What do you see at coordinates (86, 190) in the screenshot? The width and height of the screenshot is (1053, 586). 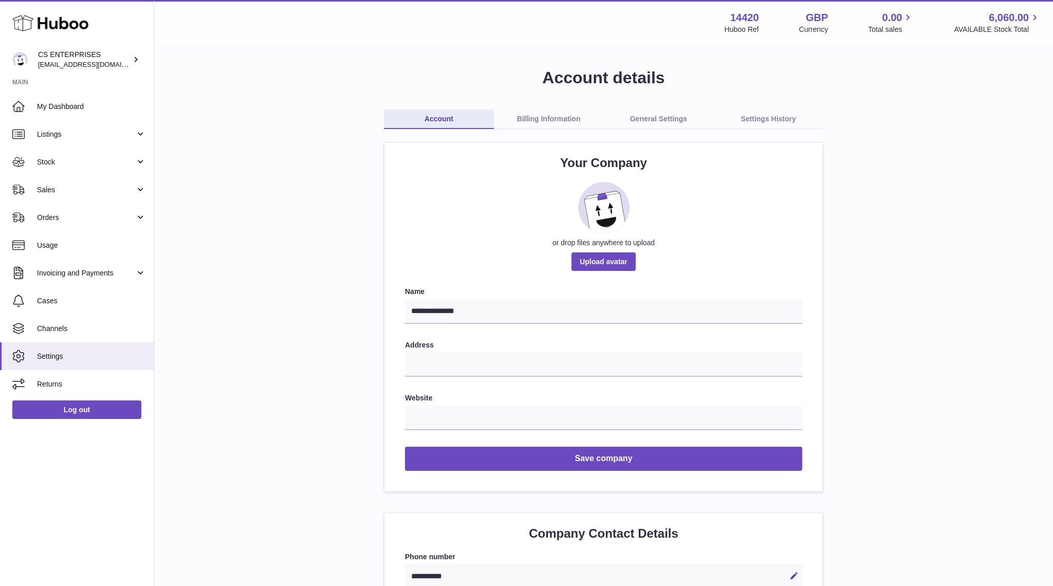 I see `span: Sales` at bounding box center [86, 190].